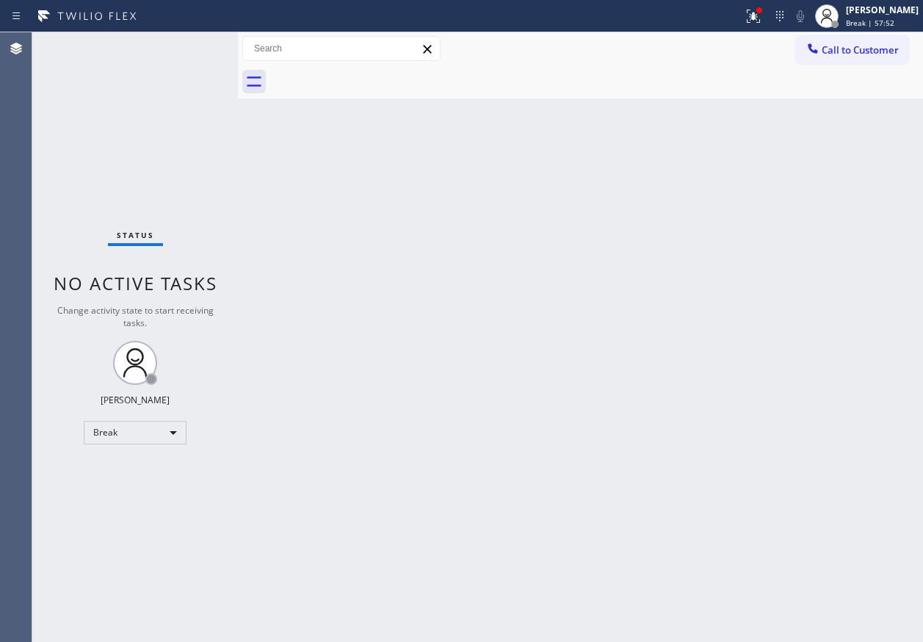 This screenshot has height=642, width=923. I want to click on button: Mute, so click(800, 16).